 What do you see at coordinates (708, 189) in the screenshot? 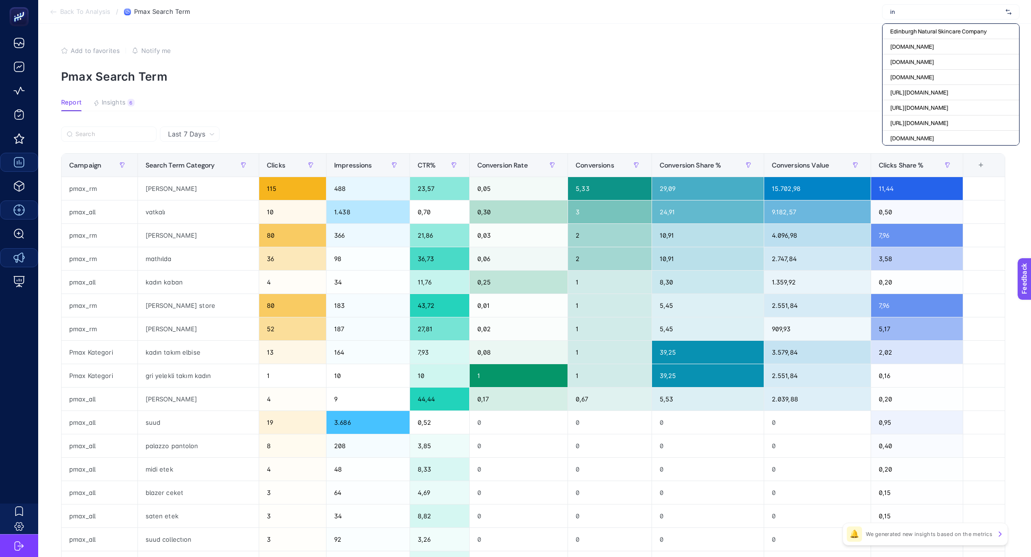
I see `div: 29,09` at bounding box center [708, 189].